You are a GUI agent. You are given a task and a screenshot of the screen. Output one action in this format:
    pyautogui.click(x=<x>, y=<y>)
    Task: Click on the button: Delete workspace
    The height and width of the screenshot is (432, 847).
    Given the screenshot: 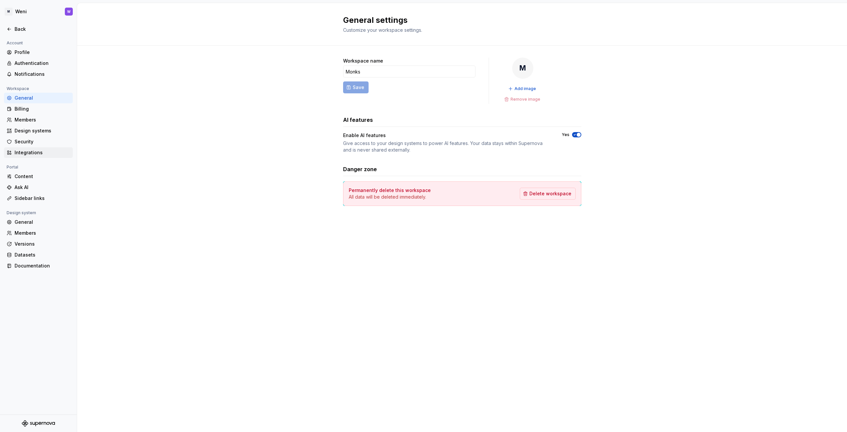 What is the action you would take?
    pyautogui.click(x=547, y=194)
    